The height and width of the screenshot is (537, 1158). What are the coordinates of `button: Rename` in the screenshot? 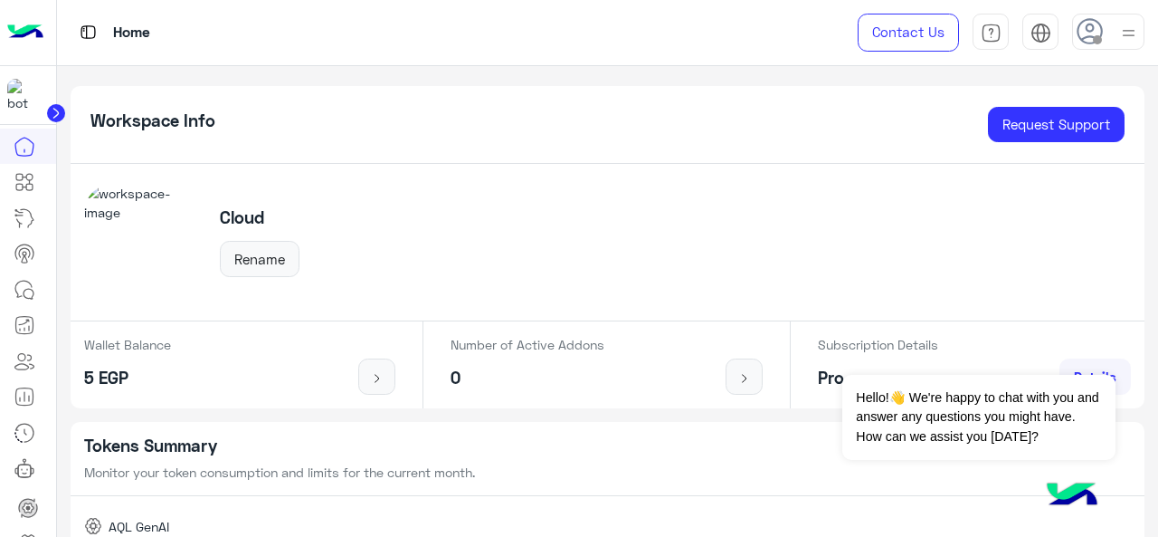 It's located at (260, 259).